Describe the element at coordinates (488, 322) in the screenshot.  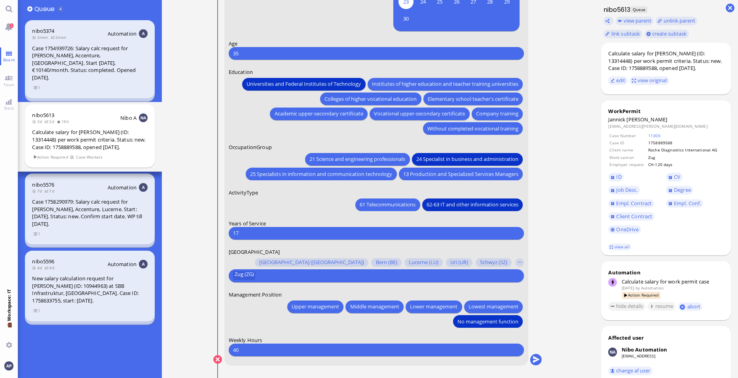
I see `button: No management function` at that location.